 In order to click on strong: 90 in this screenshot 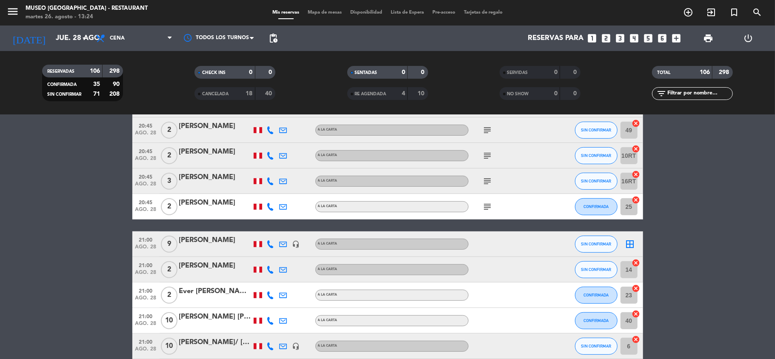, I will do `click(117, 84)`.